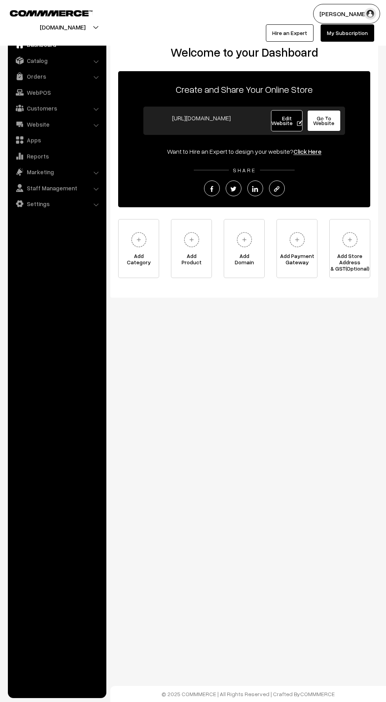 This screenshot has height=702, width=386. What do you see at coordinates (57, 172) in the screenshot?
I see `a: Marketing` at bounding box center [57, 172].